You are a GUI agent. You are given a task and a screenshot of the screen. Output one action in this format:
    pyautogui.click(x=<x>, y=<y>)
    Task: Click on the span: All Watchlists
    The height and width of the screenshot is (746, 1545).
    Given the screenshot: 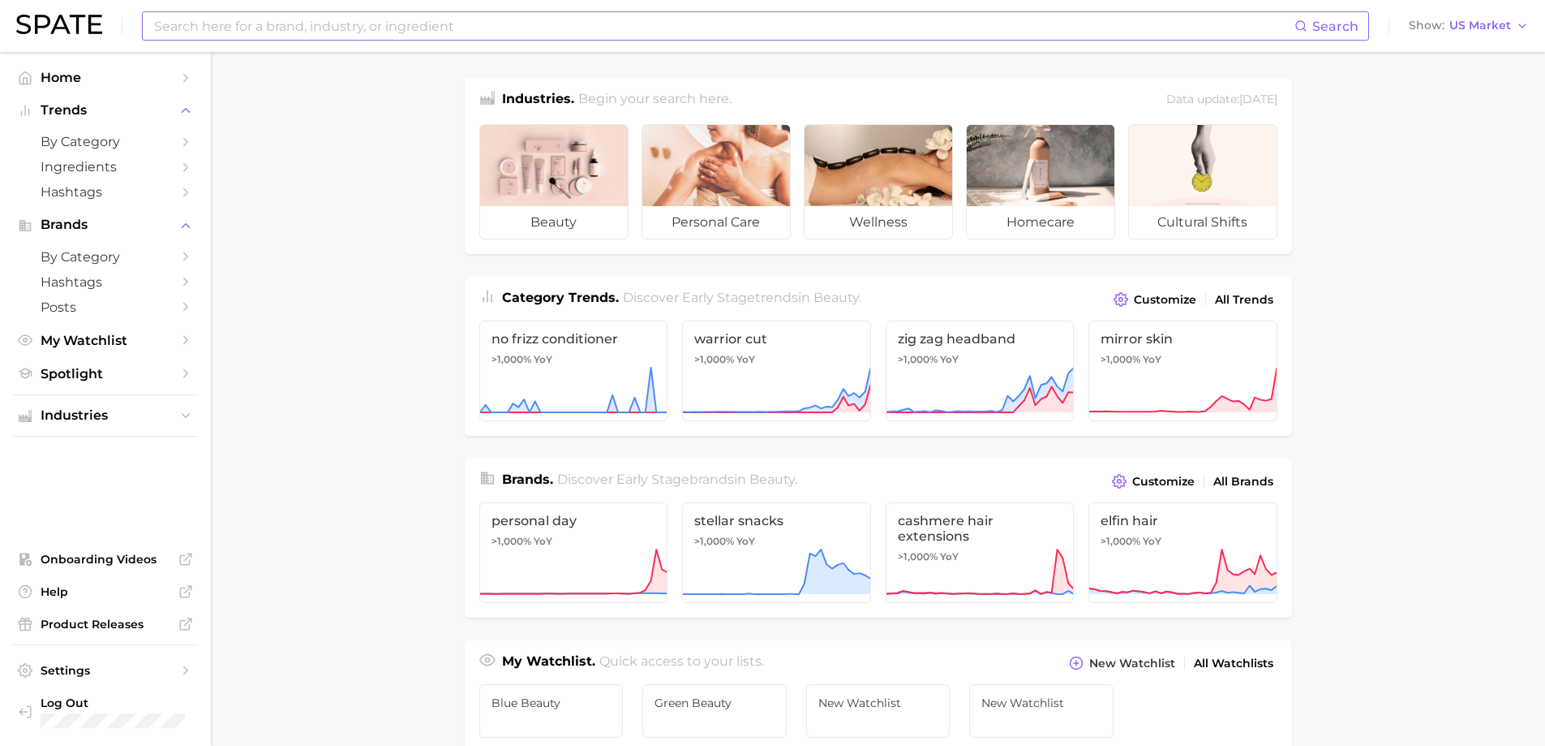 What is the action you would take?
    pyautogui.click(x=1234, y=663)
    